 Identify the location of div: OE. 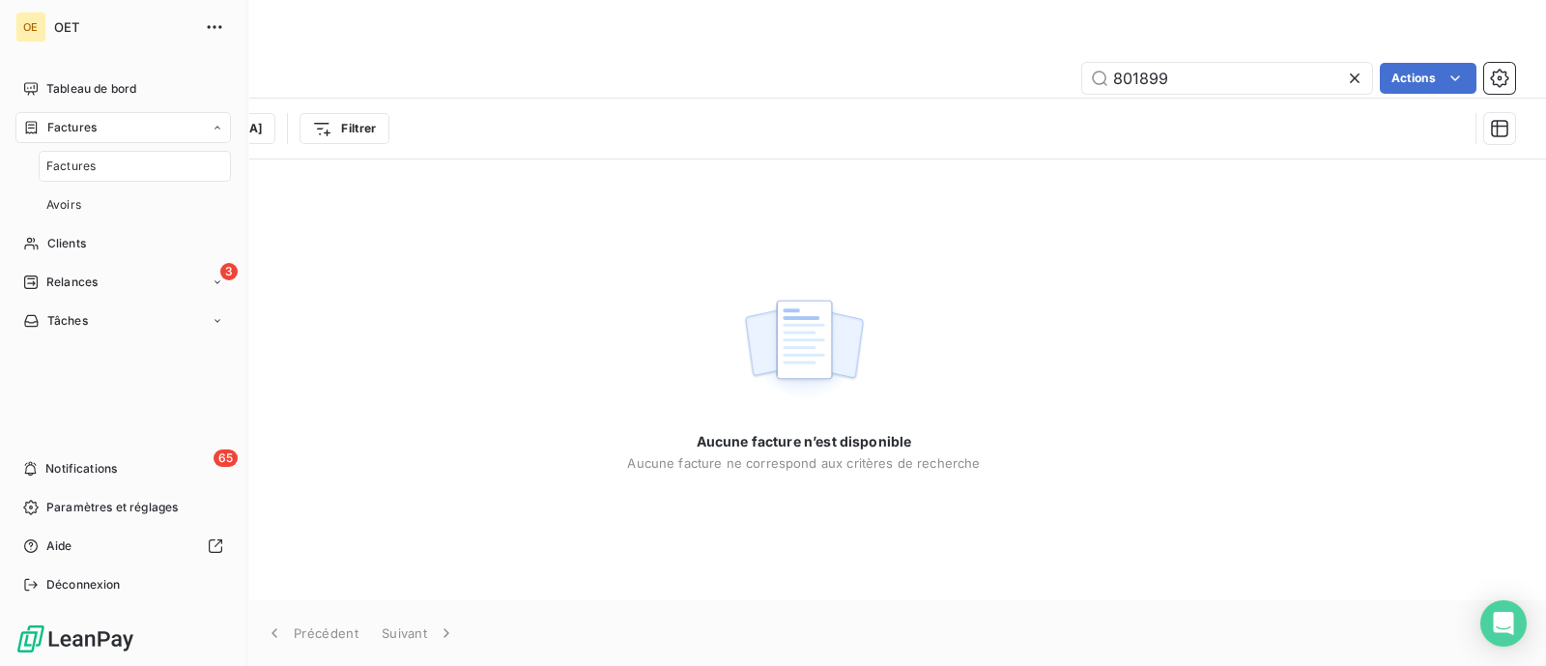
(31, 27).